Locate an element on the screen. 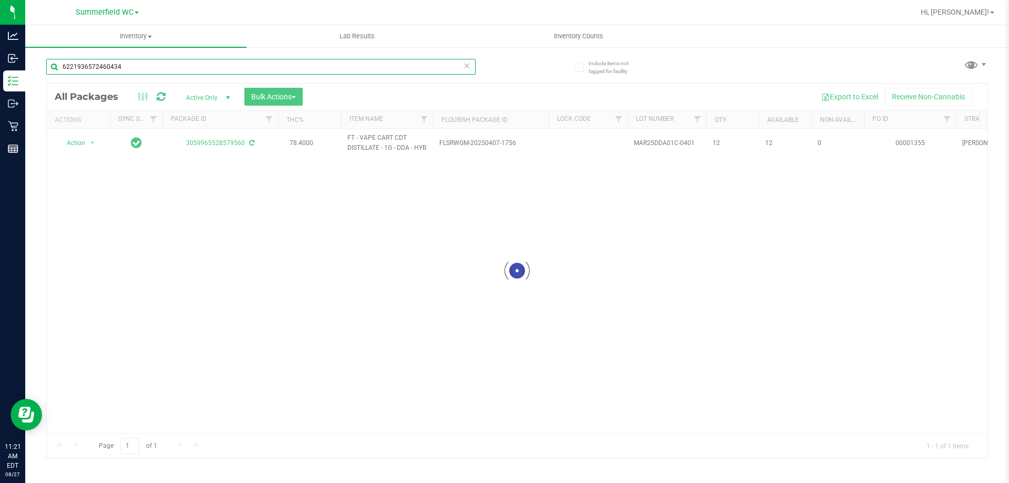 The width and height of the screenshot is (1009, 483). inline-svg: Outbound is located at coordinates (13, 104).